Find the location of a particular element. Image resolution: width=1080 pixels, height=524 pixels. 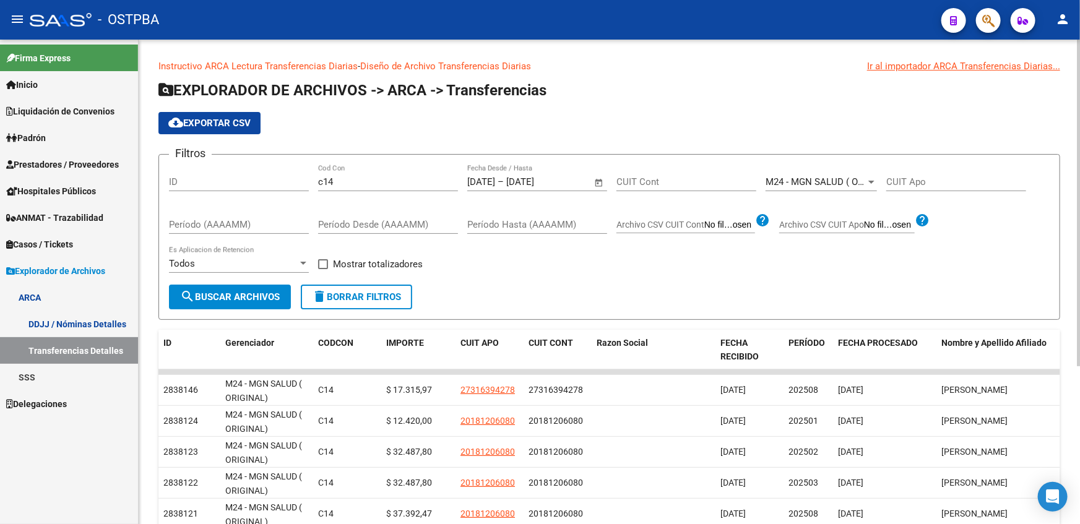

span: PERÍODO is located at coordinates (806, 343).